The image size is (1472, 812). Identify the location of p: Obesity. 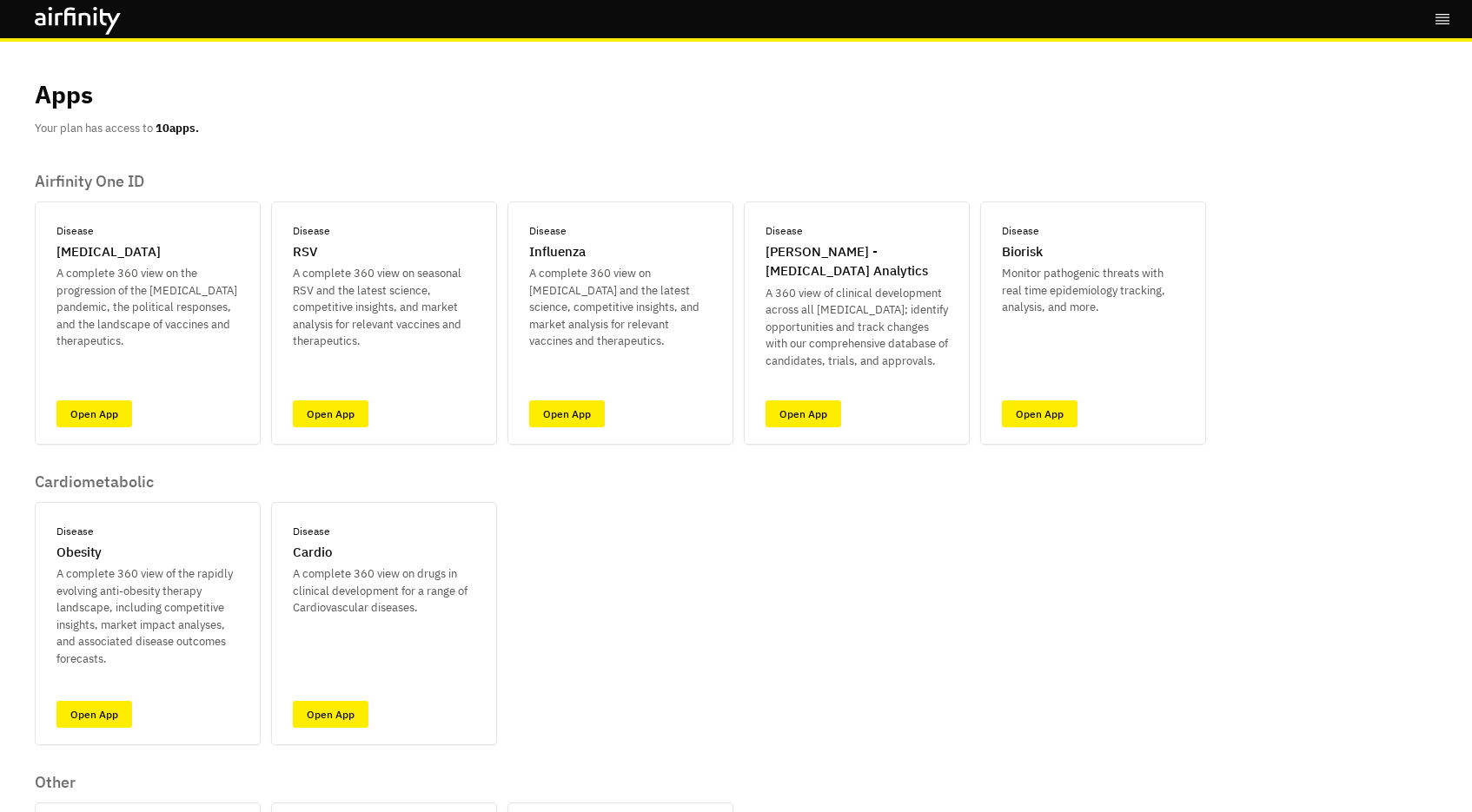
(79, 552).